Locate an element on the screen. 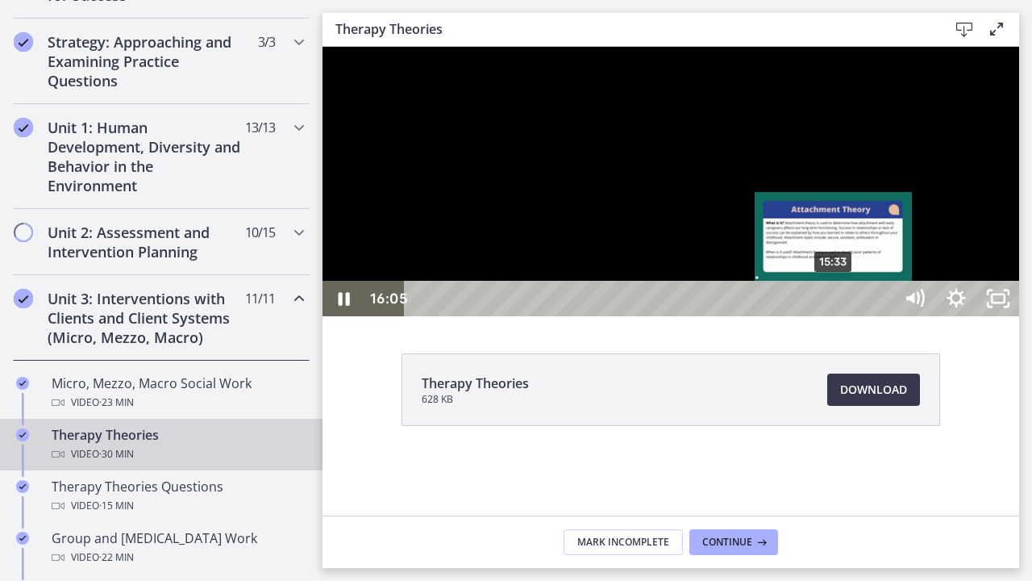 This screenshot has height=581, width=1032. span: · 15 min is located at coordinates (116, 506).